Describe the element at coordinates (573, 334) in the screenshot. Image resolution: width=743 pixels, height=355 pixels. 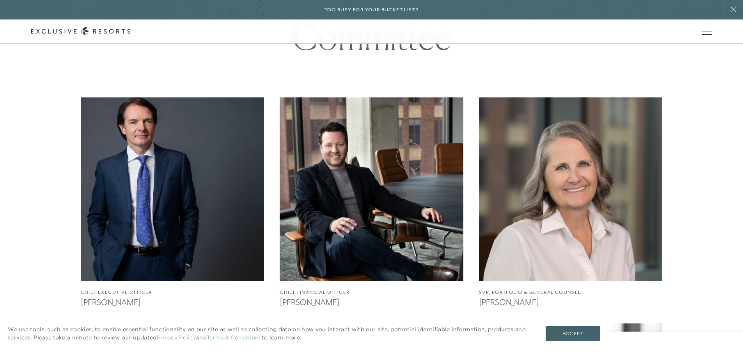
I see `button: Accept` at that location.